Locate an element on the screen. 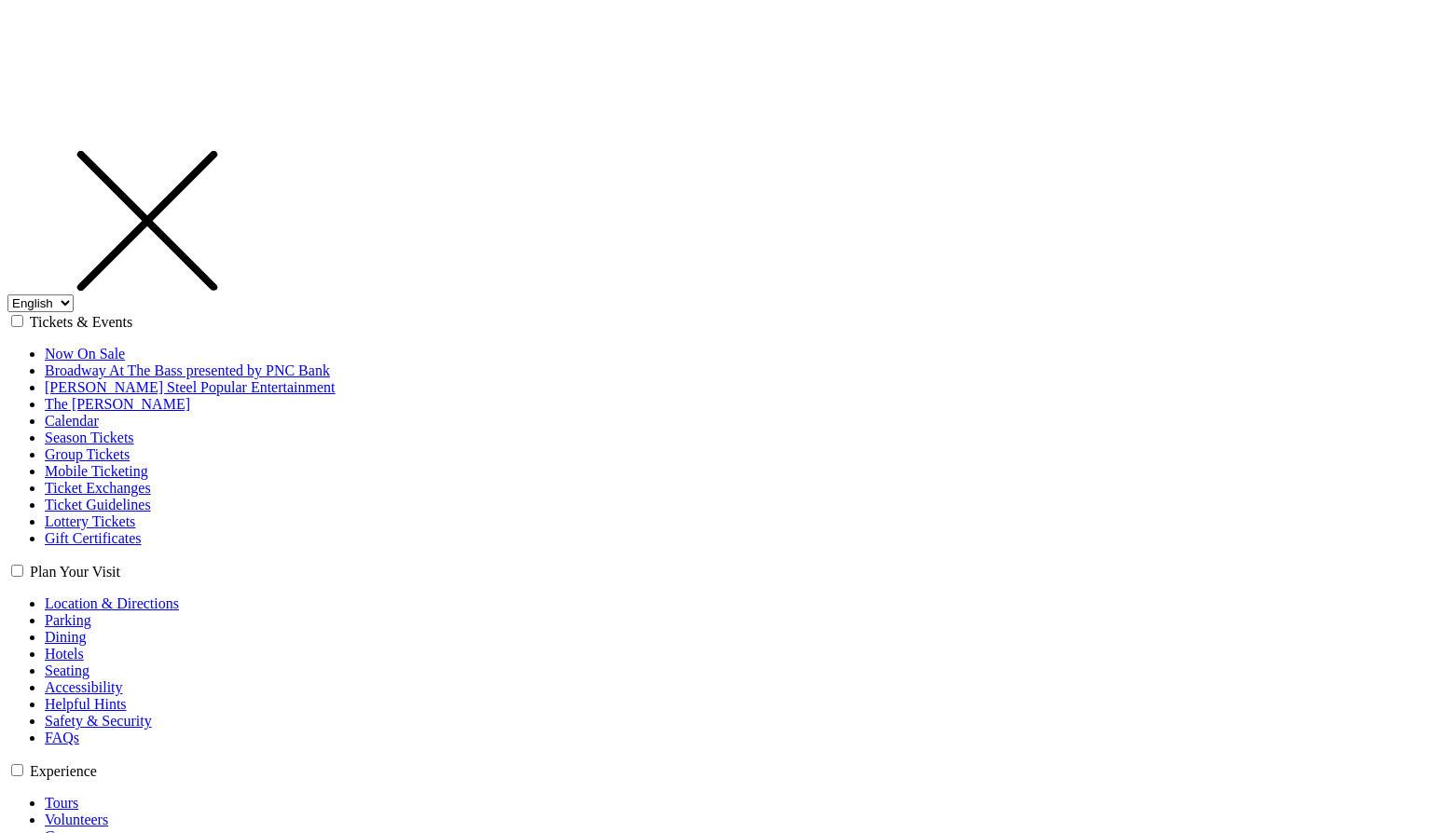  a: Hotels is located at coordinates (64, 654).